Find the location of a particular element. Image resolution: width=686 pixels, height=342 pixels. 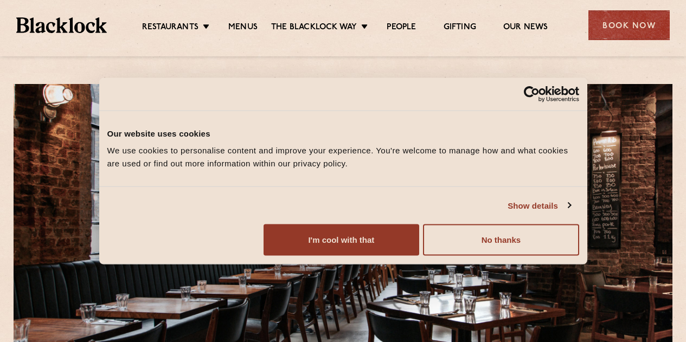

a: Menus is located at coordinates (243, 28).